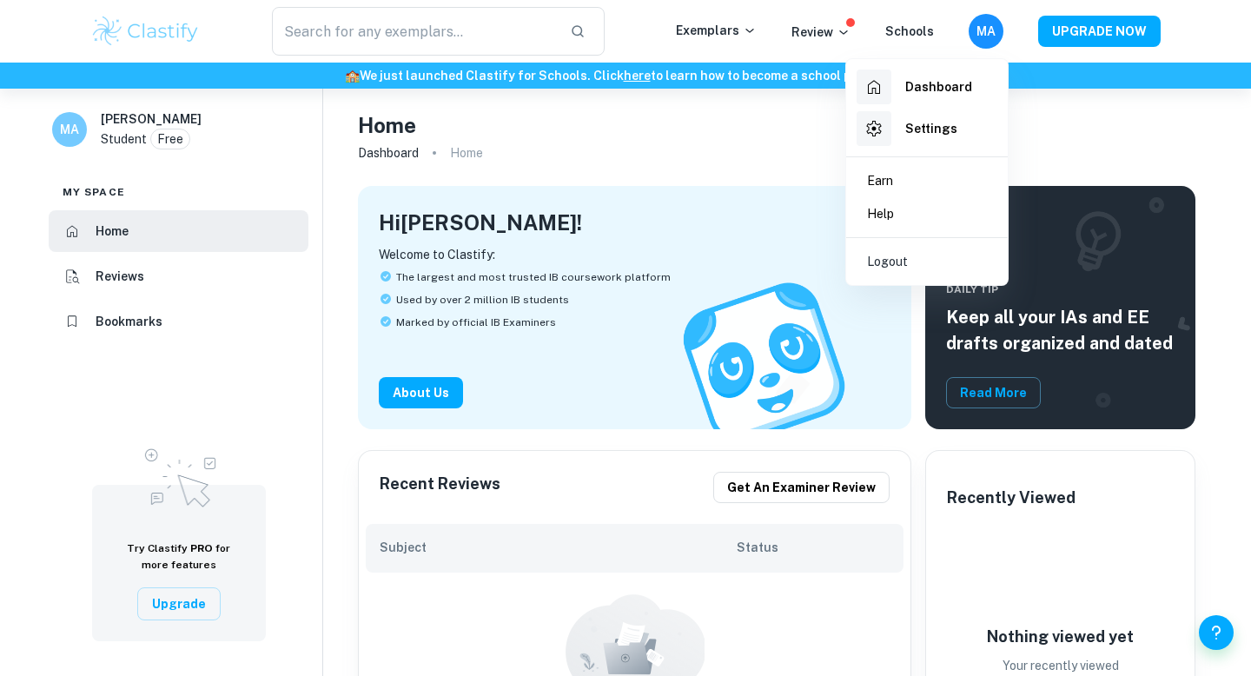 This screenshot has width=1251, height=676. I want to click on a: Earn, so click(927, 181).